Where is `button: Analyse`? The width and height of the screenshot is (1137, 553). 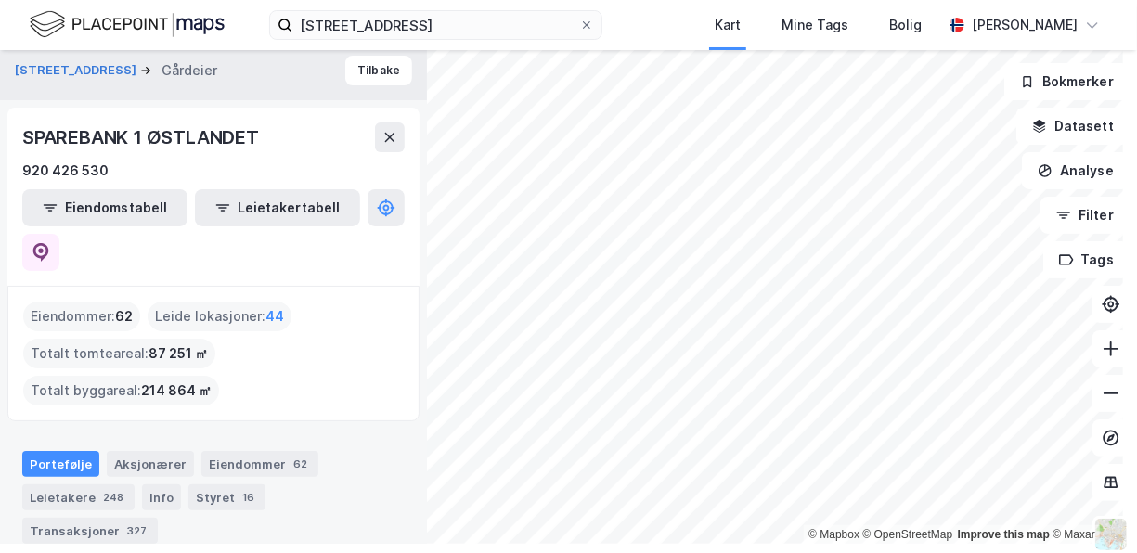
button: Analyse is located at coordinates (1076, 171).